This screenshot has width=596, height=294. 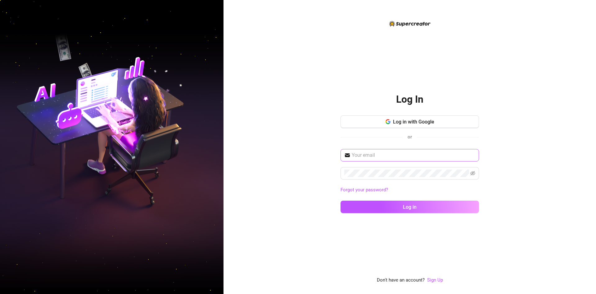 What do you see at coordinates (410, 99) in the screenshot?
I see `h2: Log In` at bounding box center [410, 99].